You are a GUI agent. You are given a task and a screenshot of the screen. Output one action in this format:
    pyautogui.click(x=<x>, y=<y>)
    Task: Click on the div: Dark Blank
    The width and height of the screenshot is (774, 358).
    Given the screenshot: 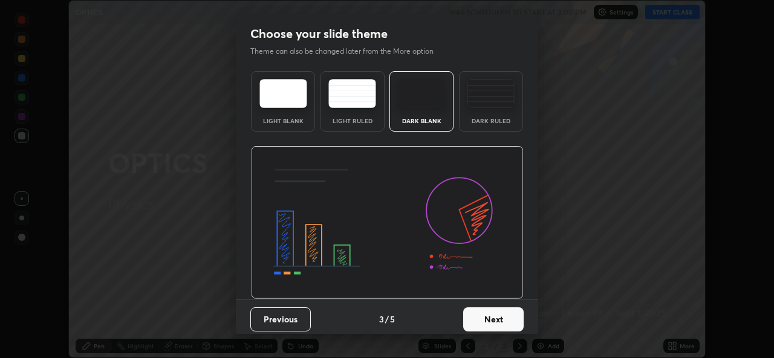 What is the action you would take?
    pyautogui.click(x=421, y=121)
    